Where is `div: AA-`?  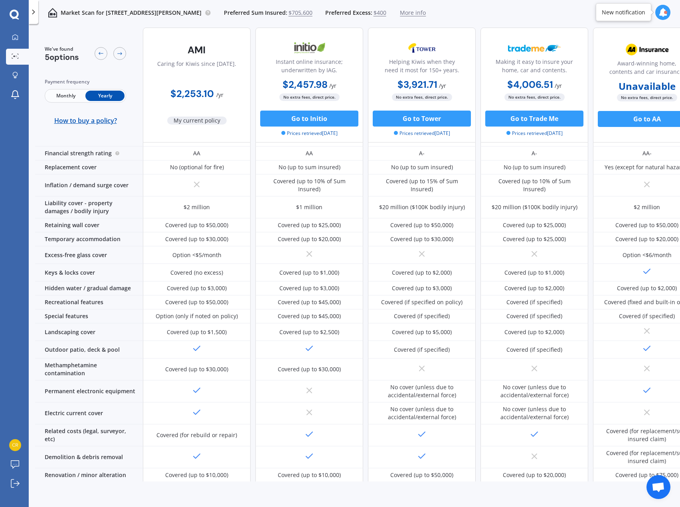
div: AA- is located at coordinates (647, 153).